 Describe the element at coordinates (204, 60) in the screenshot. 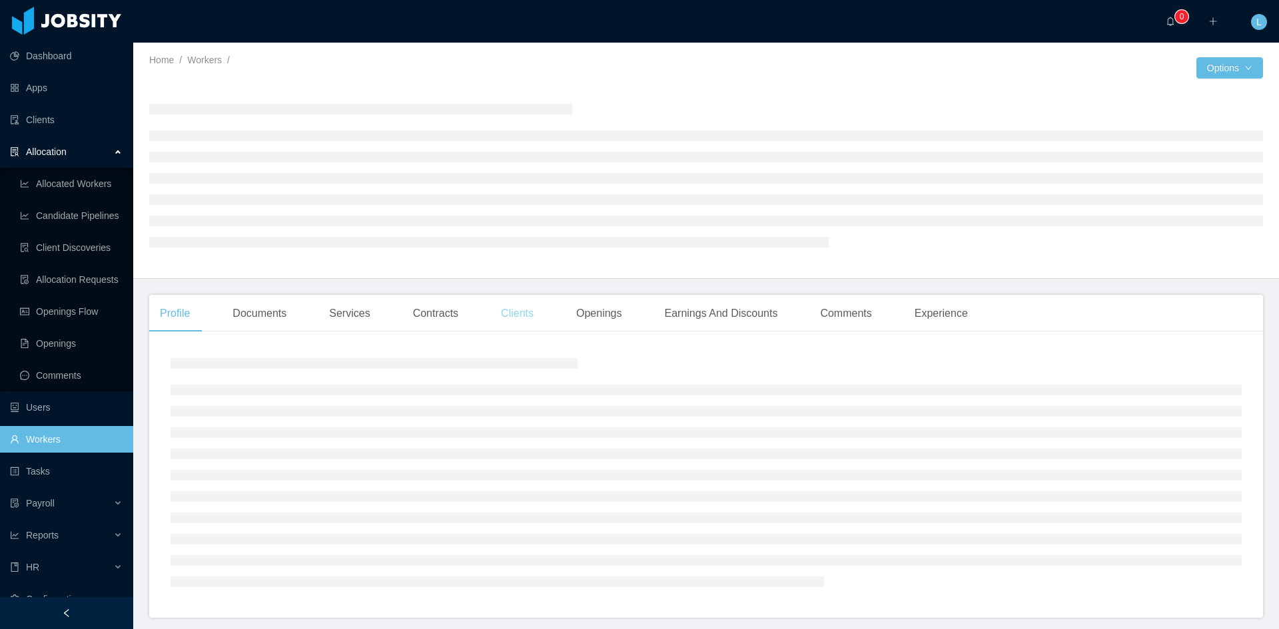

I see `a: Workers` at that location.